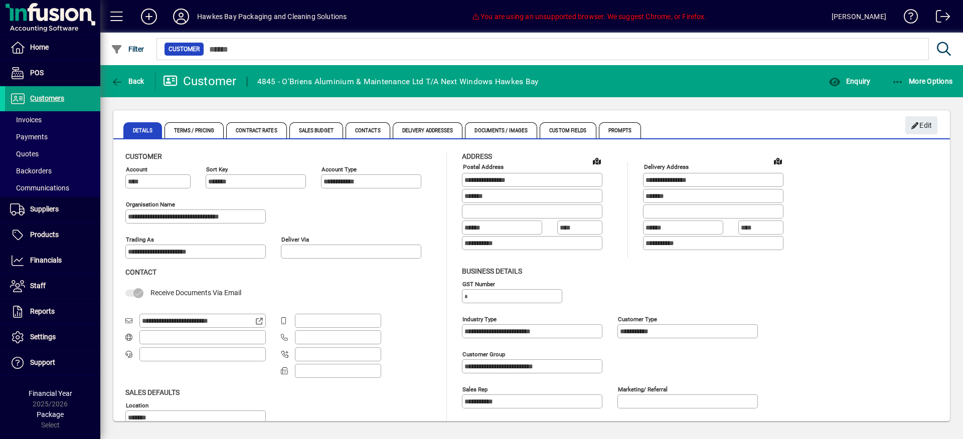 This screenshot has height=439, width=963. Describe the element at coordinates (152, 393) in the screenshot. I see `span: Sales defaults` at that location.